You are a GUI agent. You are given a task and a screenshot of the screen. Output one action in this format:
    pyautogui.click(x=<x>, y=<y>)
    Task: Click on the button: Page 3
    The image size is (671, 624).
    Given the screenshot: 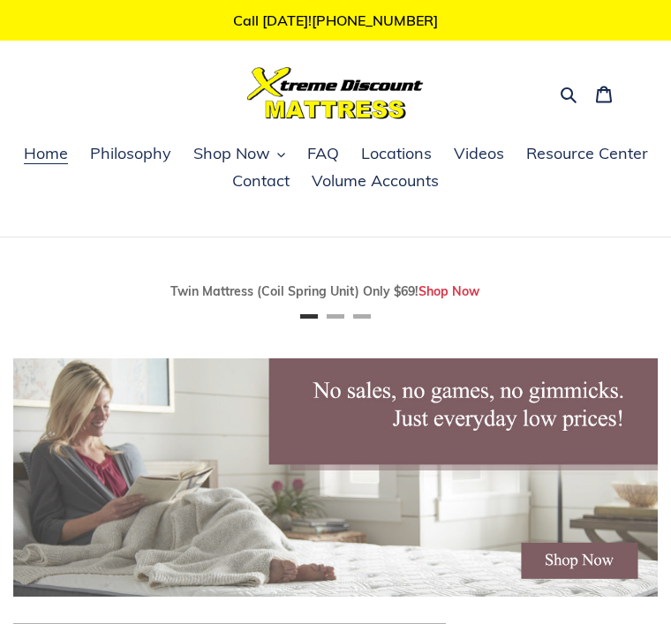 What is the action you would take?
    pyautogui.click(x=362, y=316)
    